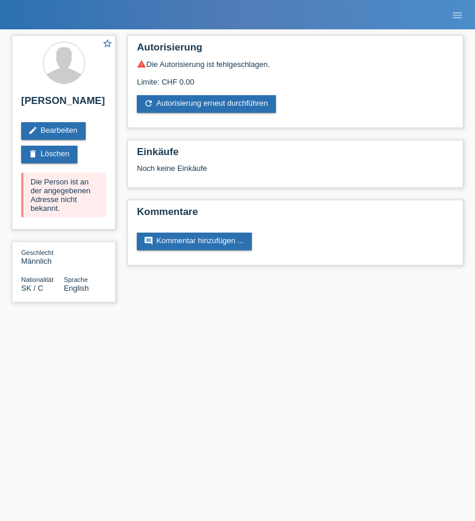 The image size is (475, 521). Describe the element at coordinates (296, 173) in the screenshot. I see `div: Noch keine Einkäufe` at that location.